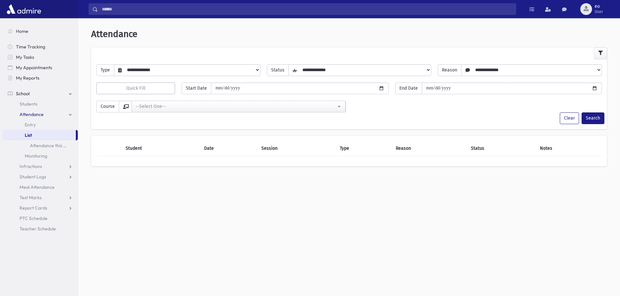 Image resolution: width=620 pixels, height=296 pixels. What do you see at coordinates (36, 156) in the screenshot?
I see `span: Monitoring` at bounding box center [36, 156].